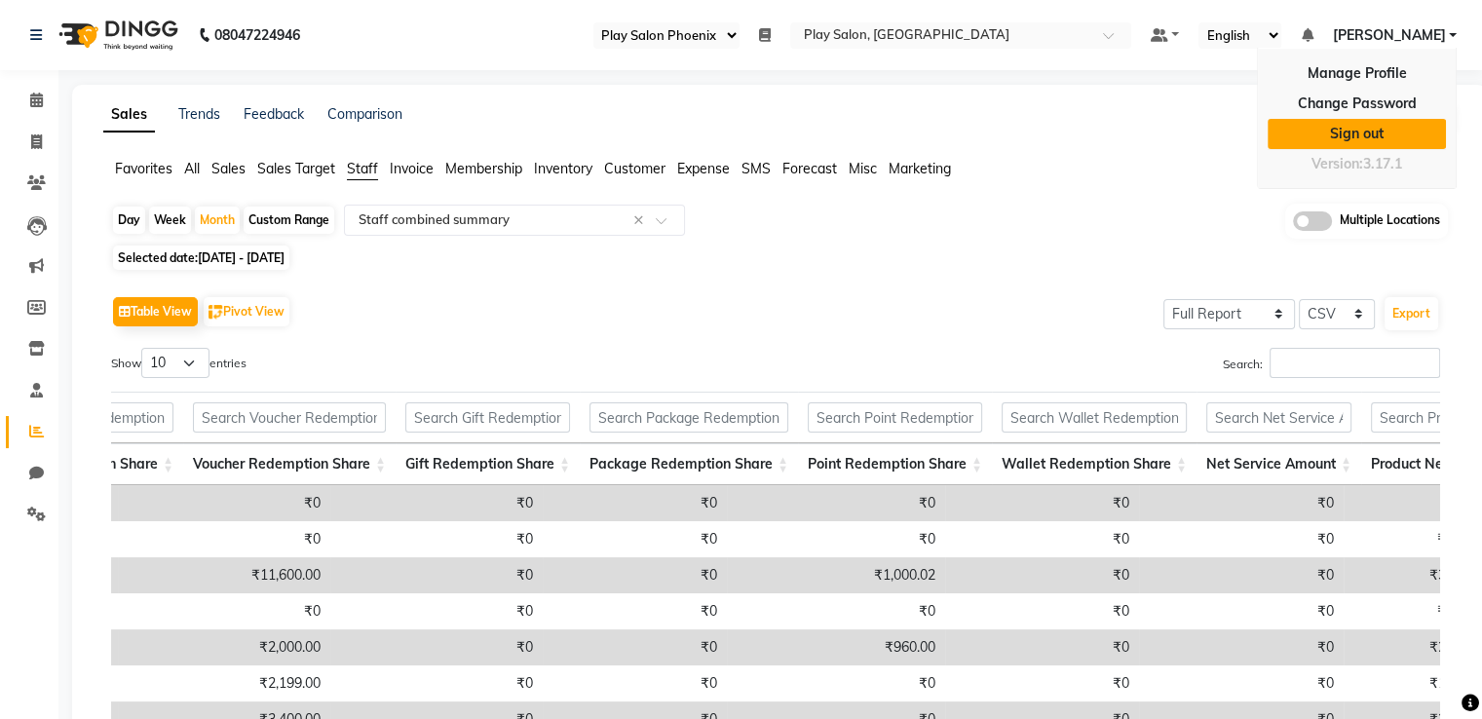  Describe the element at coordinates (143, 169) in the screenshot. I see `span: Favorites` at that location.